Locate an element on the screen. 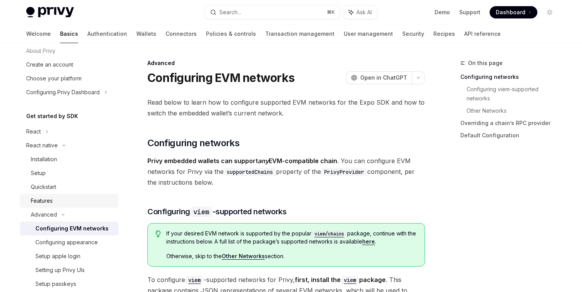 The width and height of the screenshot is (582, 292). span: If your desired EVM network is supported by the popular package, continue with the instructions b... is located at coordinates (291, 237).